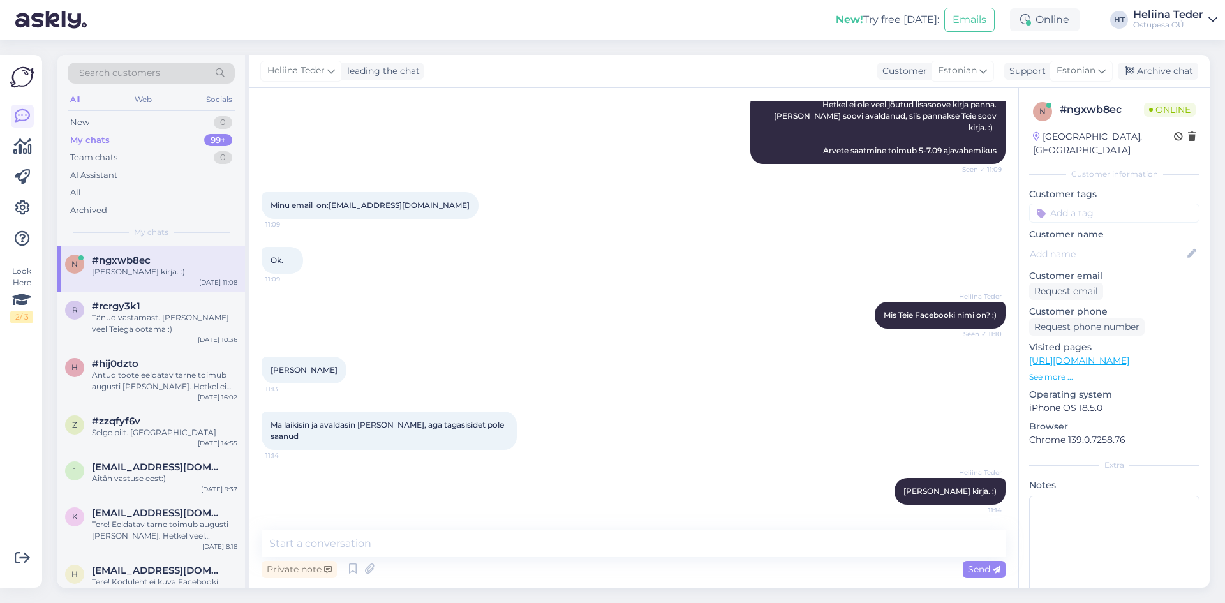 Image resolution: width=1225 pixels, height=603 pixels. I want to click on p: Customer email, so click(1114, 276).